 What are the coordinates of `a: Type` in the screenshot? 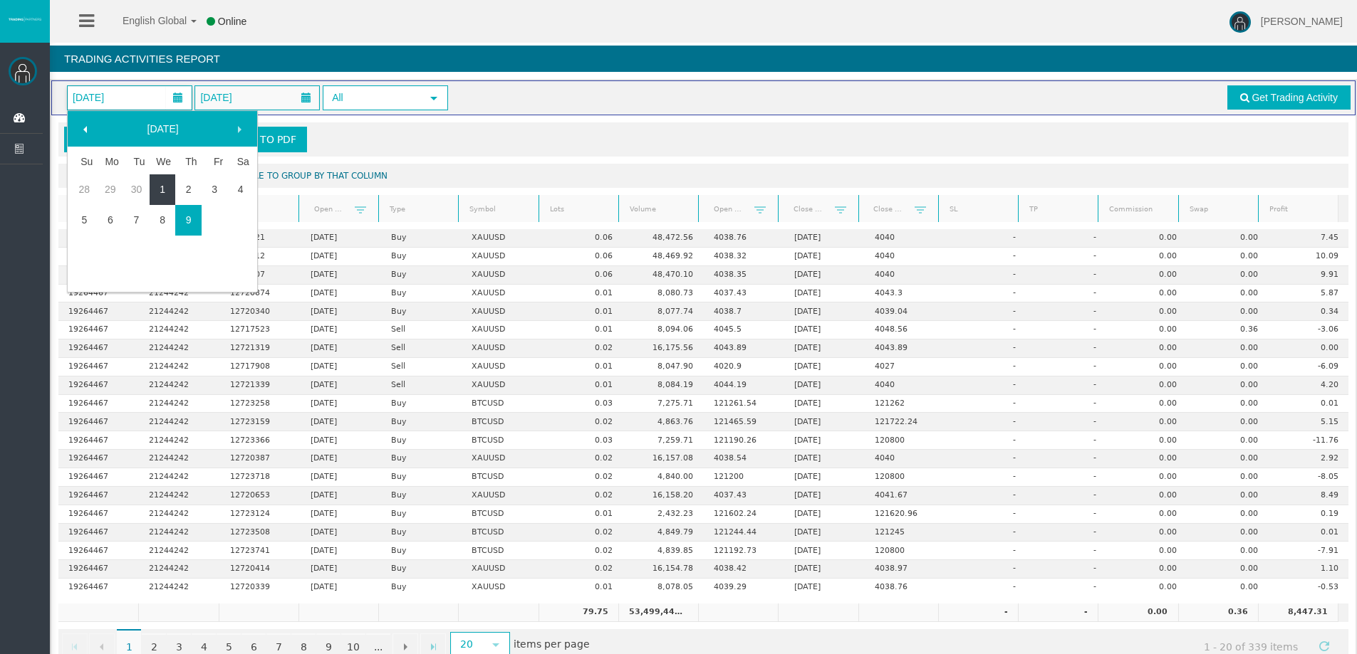 It's located at (419, 209).